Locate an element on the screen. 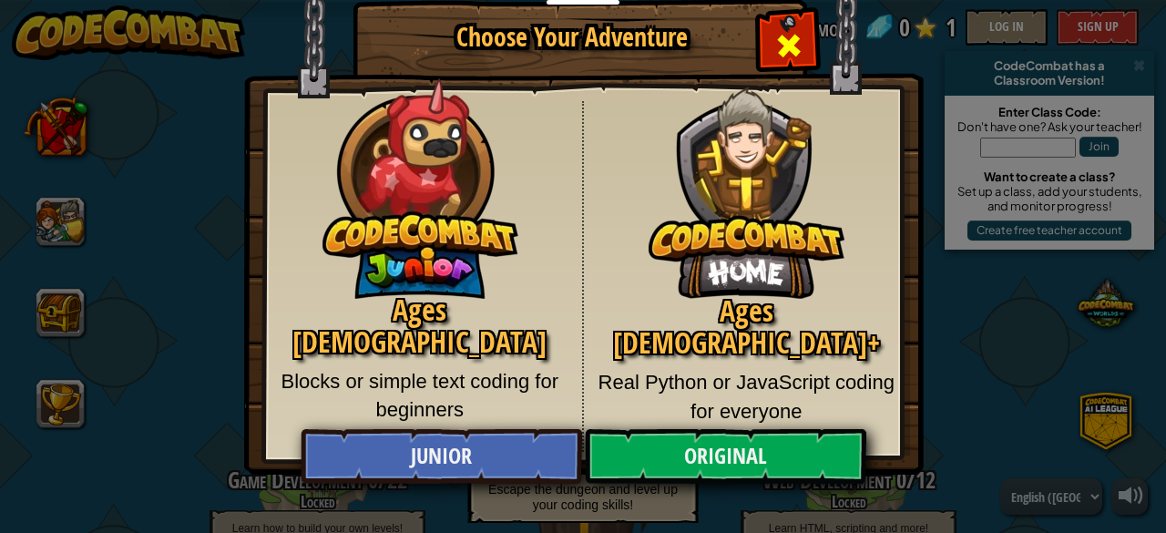 This screenshot has height=533, width=1166. p: Real Python or JavaScript coding for everyone is located at coordinates (747, 396).